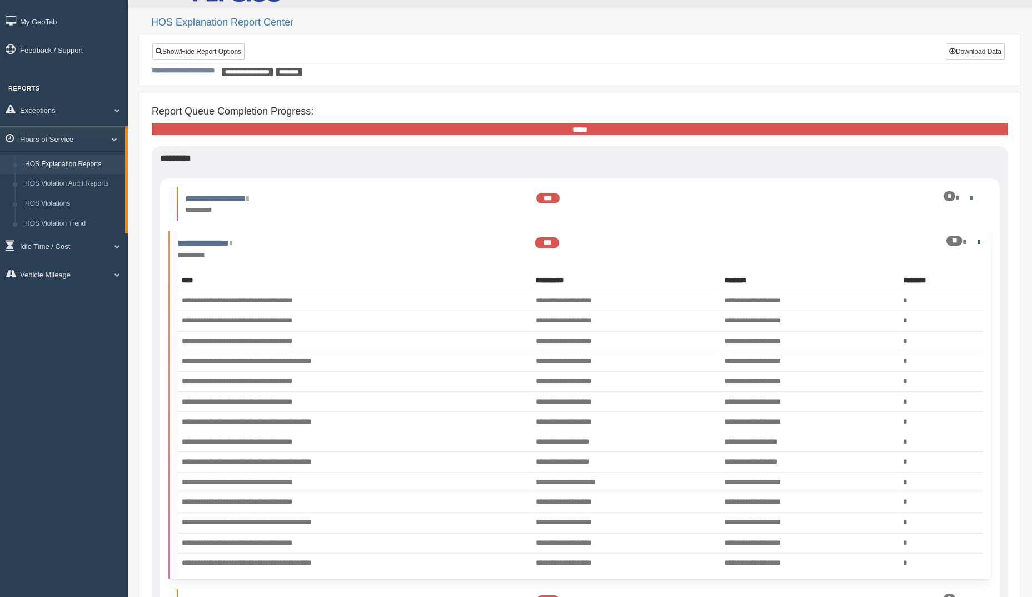 This screenshot has height=597, width=1032. What do you see at coordinates (580, 112) in the screenshot?
I see `h4: Report Queue Completion Progress:` at bounding box center [580, 112].